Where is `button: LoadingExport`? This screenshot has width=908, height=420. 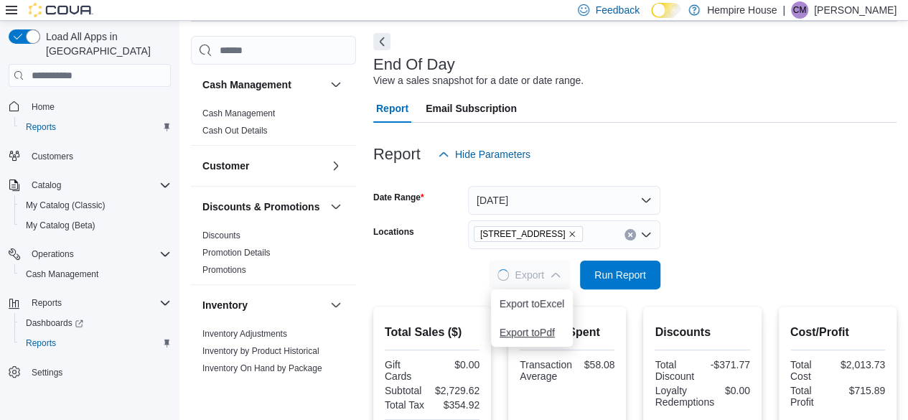
button: LoadingExport is located at coordinates (529, 275).